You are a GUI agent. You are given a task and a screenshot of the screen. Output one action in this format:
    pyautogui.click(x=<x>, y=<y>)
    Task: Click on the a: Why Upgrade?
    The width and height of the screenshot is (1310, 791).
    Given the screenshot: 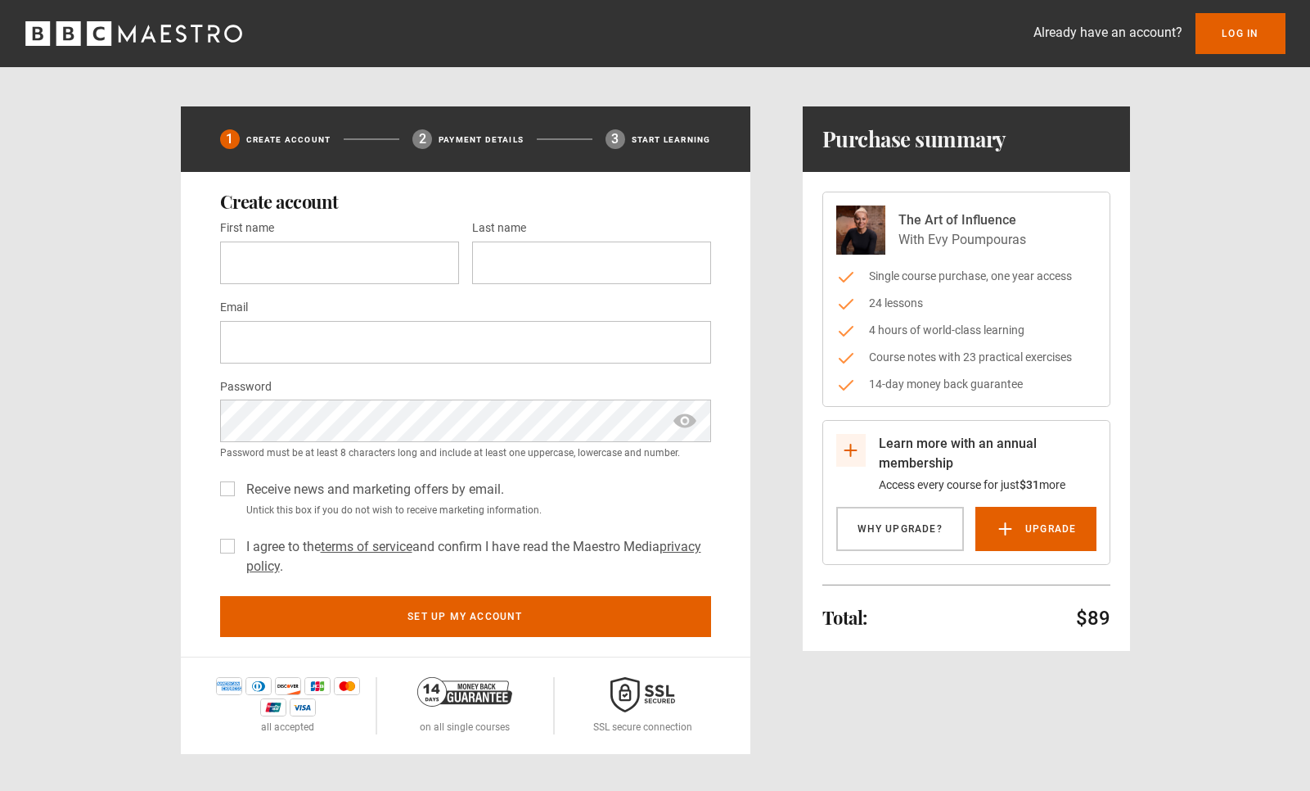 What is the action you would take?
    pyautogui.click(x=900, y=529)
    